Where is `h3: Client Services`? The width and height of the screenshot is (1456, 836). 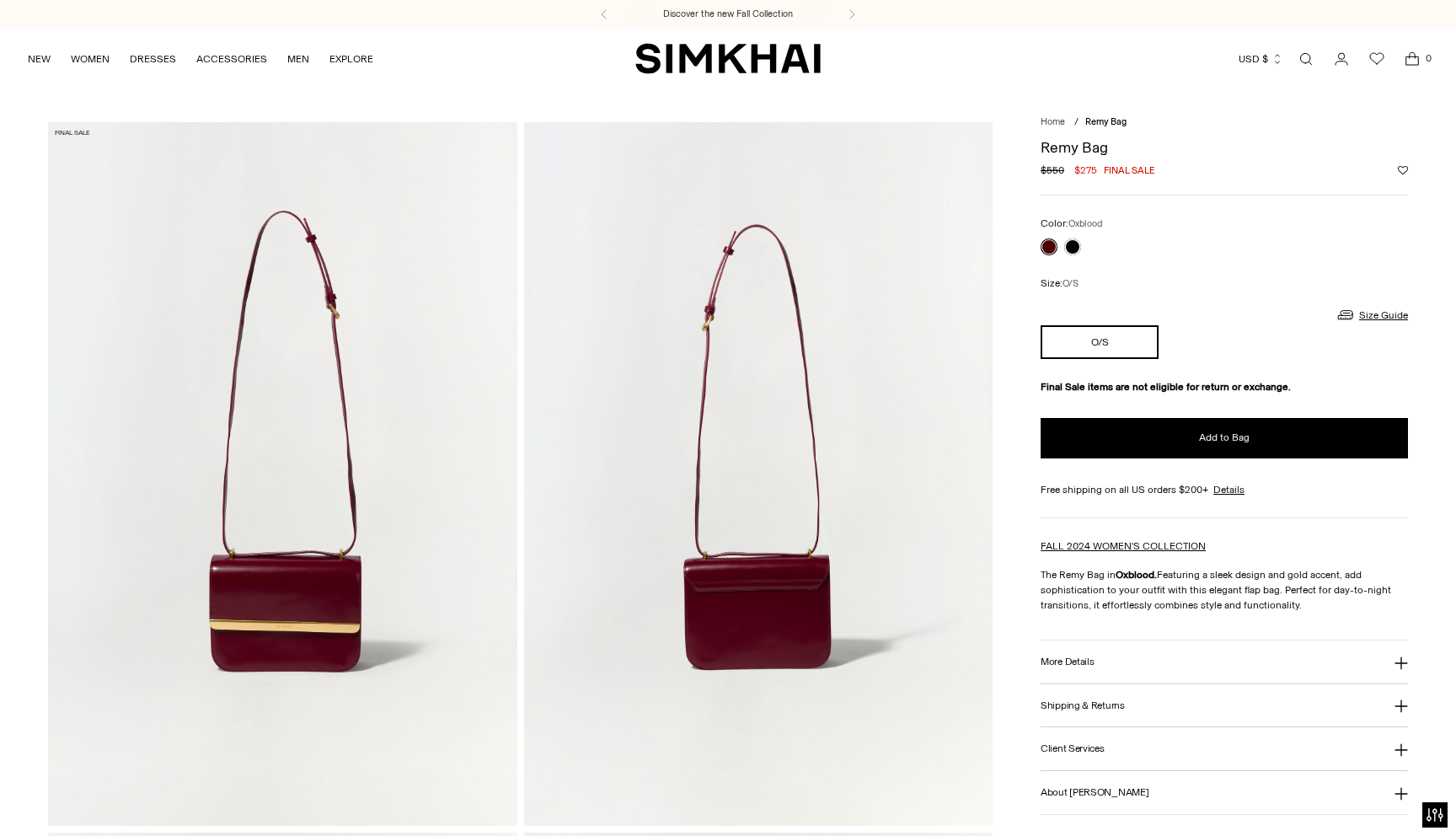
h3: Client Services is located at coordinates (1073, 749).